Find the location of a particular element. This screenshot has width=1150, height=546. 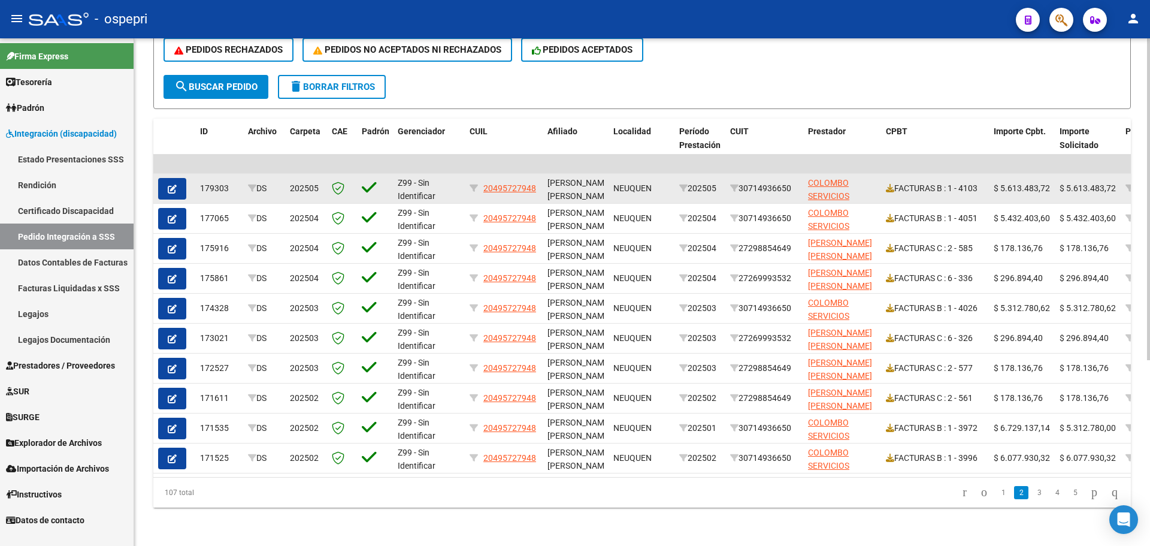

datatable-header-cell: ID is located at coordinates (219, 145).